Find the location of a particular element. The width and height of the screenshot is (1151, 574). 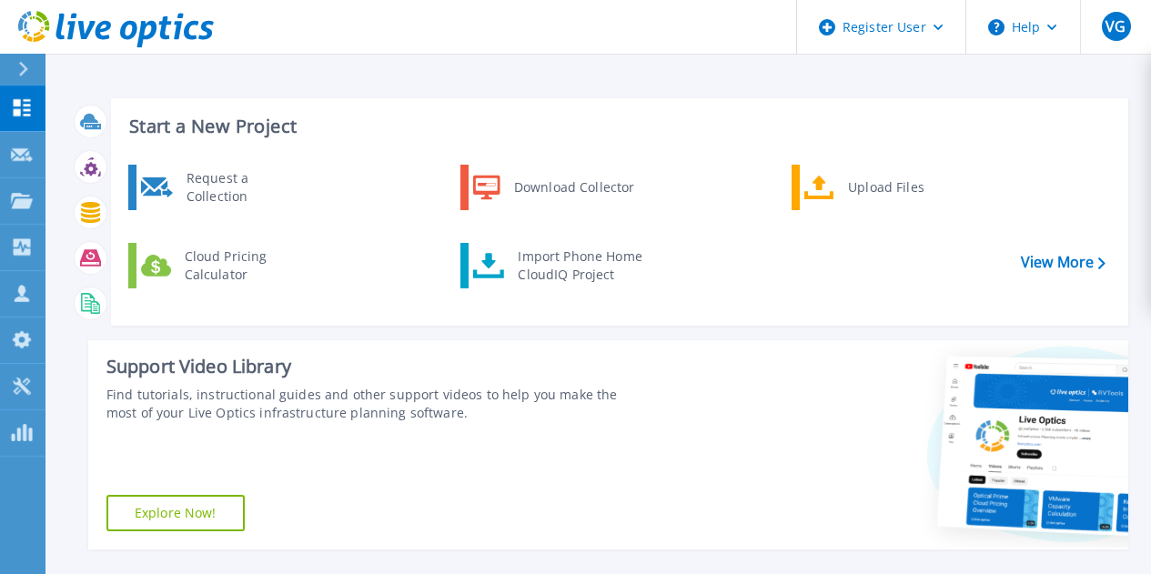

a: Download Collector is located at coordinates (553, 187).